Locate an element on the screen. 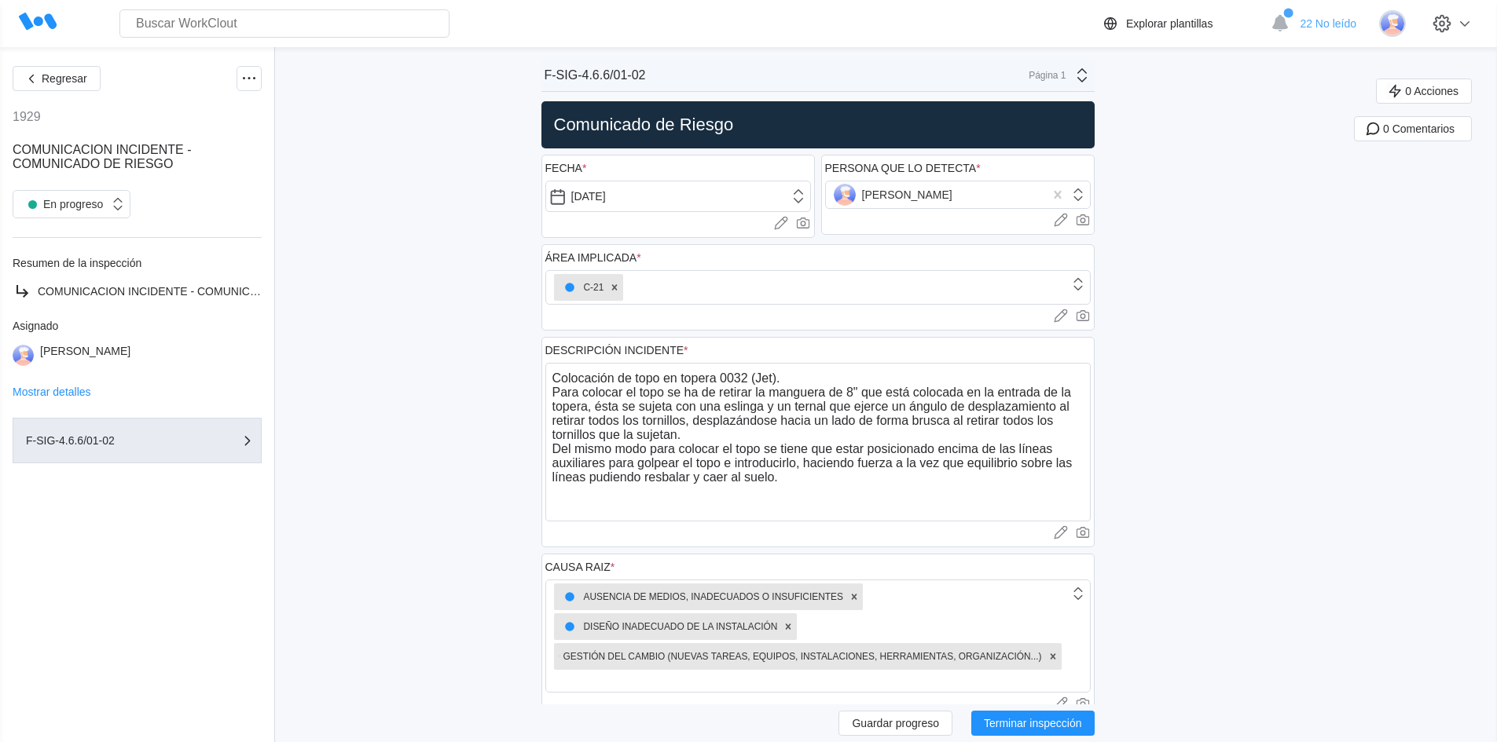 The width and height of the screenshot is (1497, 742). div: ÁREA IMPLICADA is located at coordinates (593, 258).